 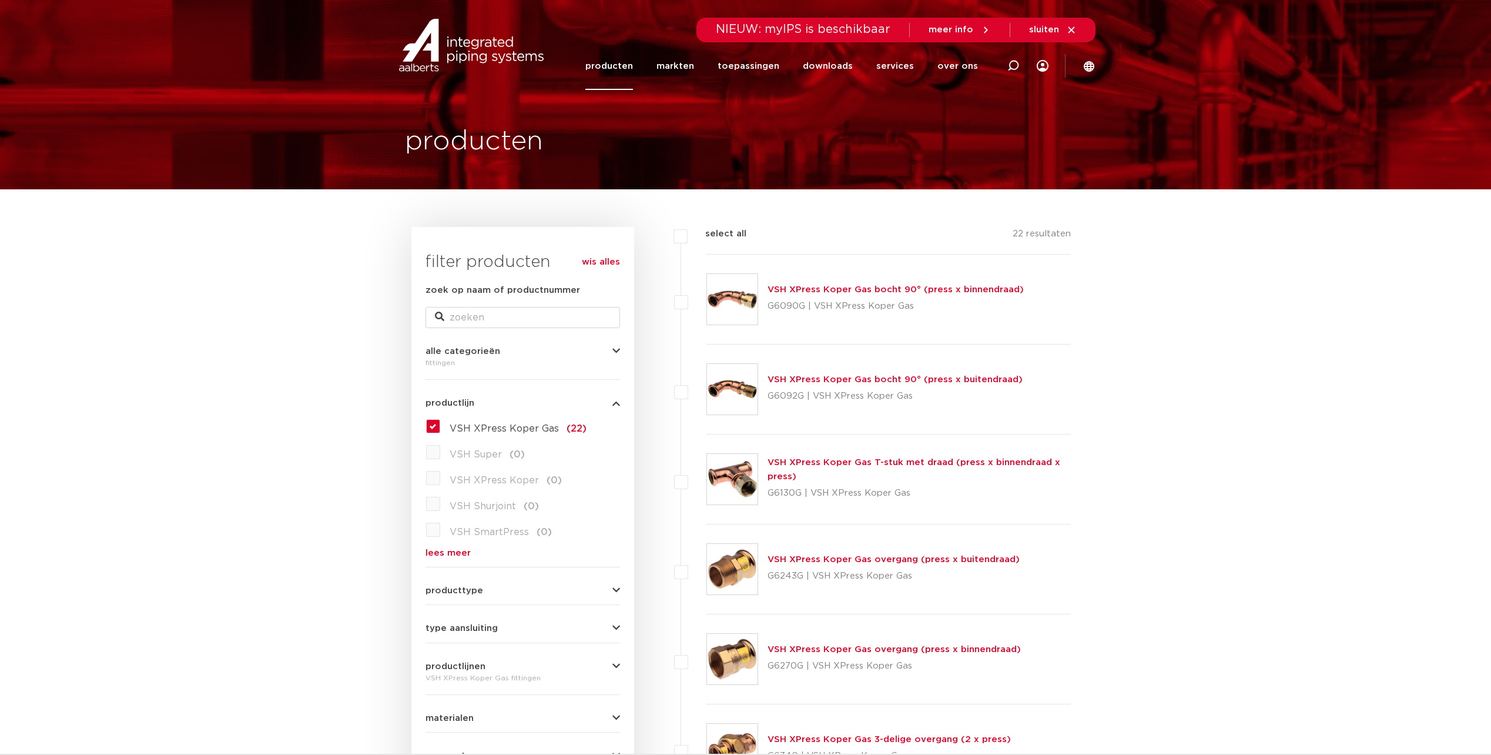 I want to click on img: Thumbnail for VSH XPress Koper Gas T-stuk met draad (press x binnendraad x press), so click(x=733, y=479).